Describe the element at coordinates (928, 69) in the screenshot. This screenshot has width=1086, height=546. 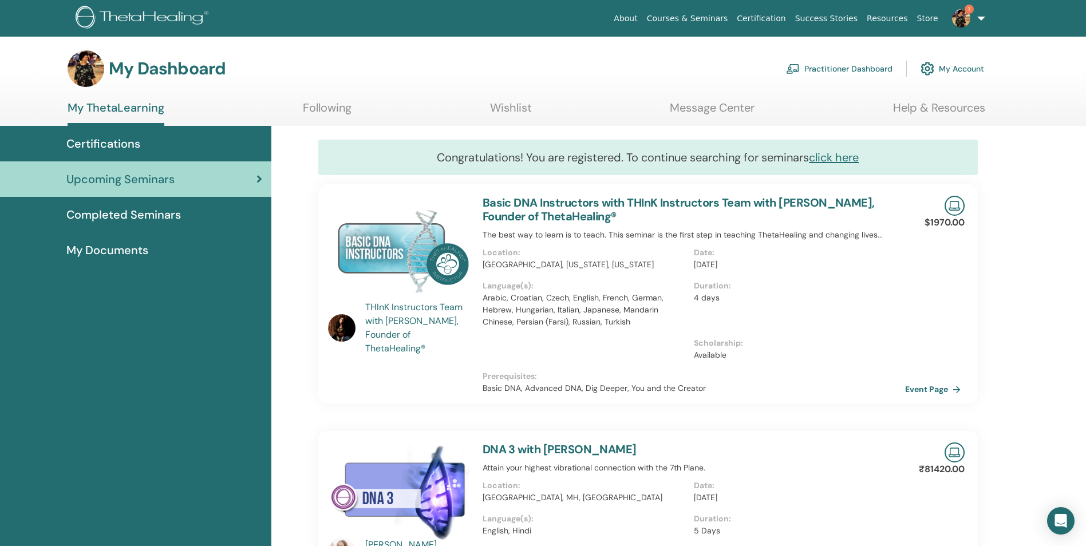
I see `img: cog.svg` at that location.